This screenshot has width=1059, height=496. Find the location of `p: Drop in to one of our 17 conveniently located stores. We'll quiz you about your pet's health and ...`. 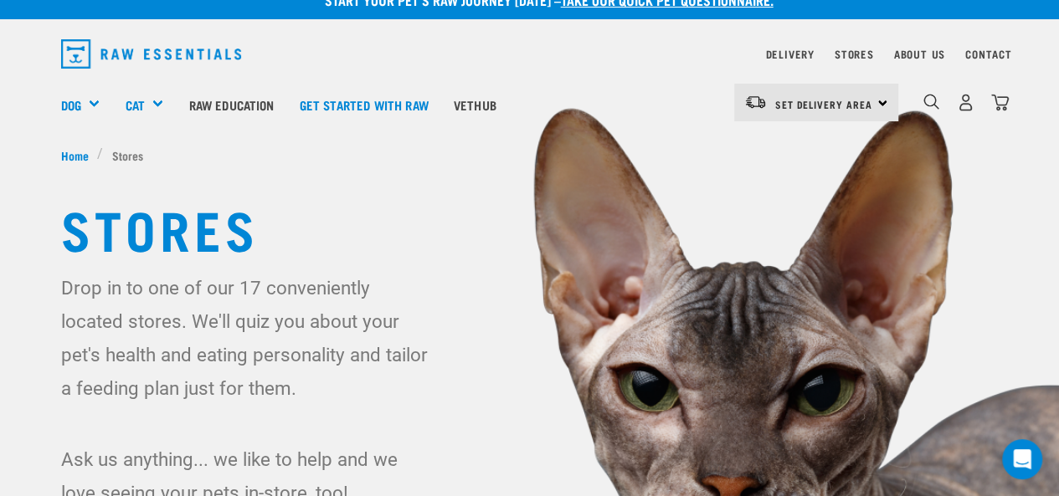

p: Drop in to one of our 17 conveniently located stores. We'll quiz you about your pet's health and ... is located at coordinates (249, 338).